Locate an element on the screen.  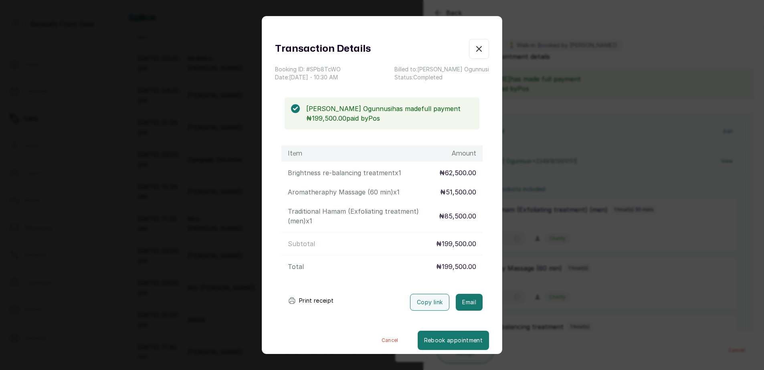
button: Copy link is located at coordinates (430, 302).